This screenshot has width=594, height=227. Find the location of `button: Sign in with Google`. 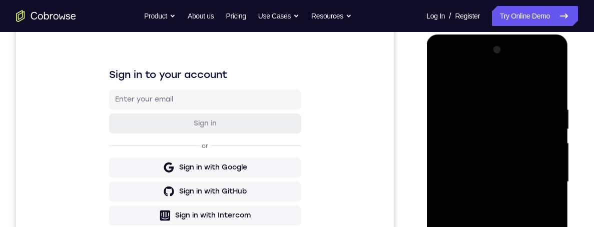

button: Sign in with Google is located at coordinates (189, 169).